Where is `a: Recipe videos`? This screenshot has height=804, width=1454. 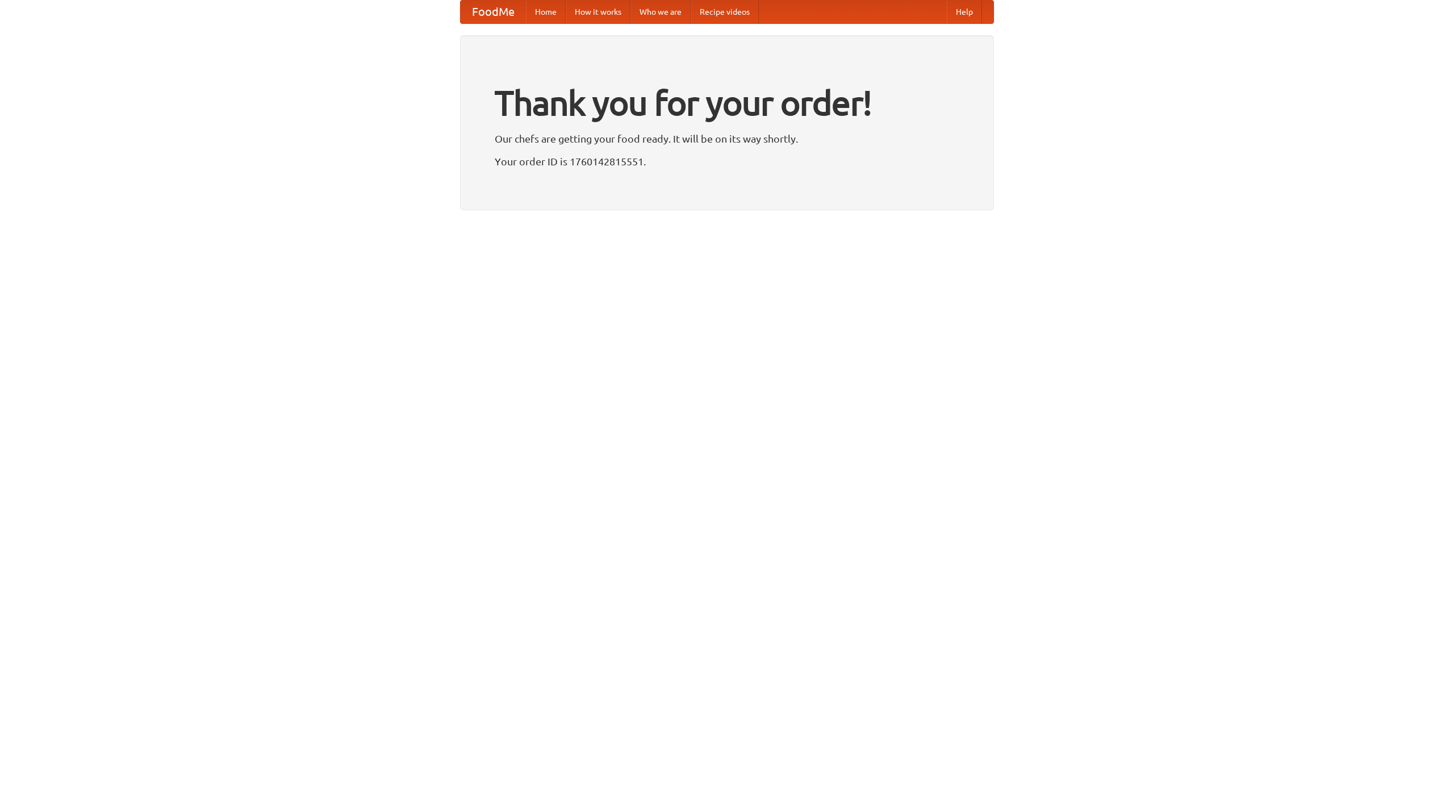 a: Recipe videos is located at coordinates (725, 12).